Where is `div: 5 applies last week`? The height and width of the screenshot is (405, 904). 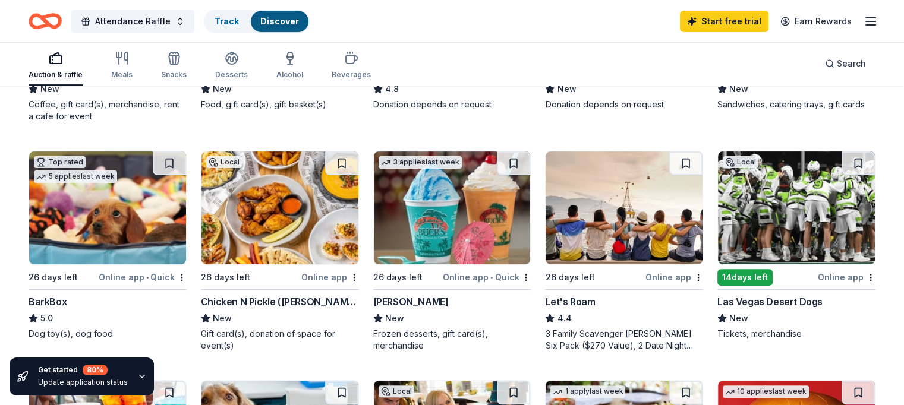
div: 5 applies last week is located at coordinates (75, 176).